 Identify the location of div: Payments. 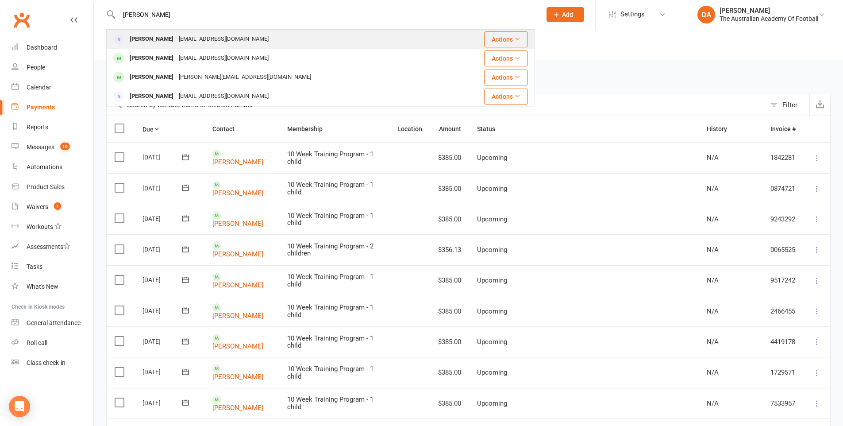
(41, 107).